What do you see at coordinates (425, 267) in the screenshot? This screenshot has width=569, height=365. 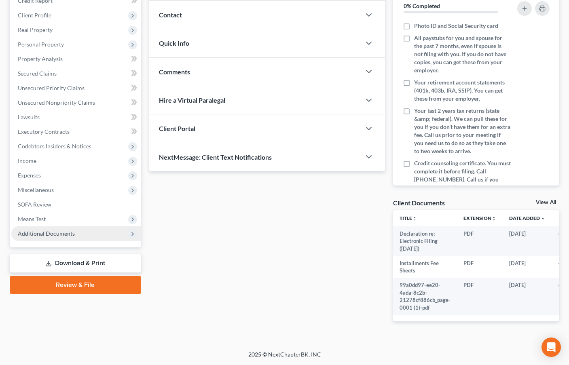 I see `td: Installments Fee Sheets` at bounding box center [425, 267].